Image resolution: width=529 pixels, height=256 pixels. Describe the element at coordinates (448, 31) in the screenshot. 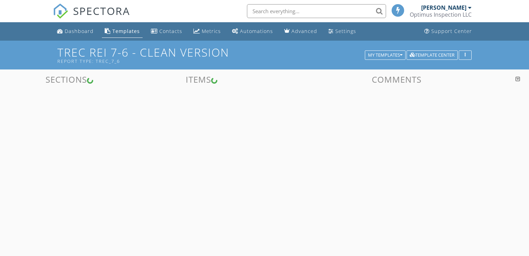

I see `a: Support Center` at that location.